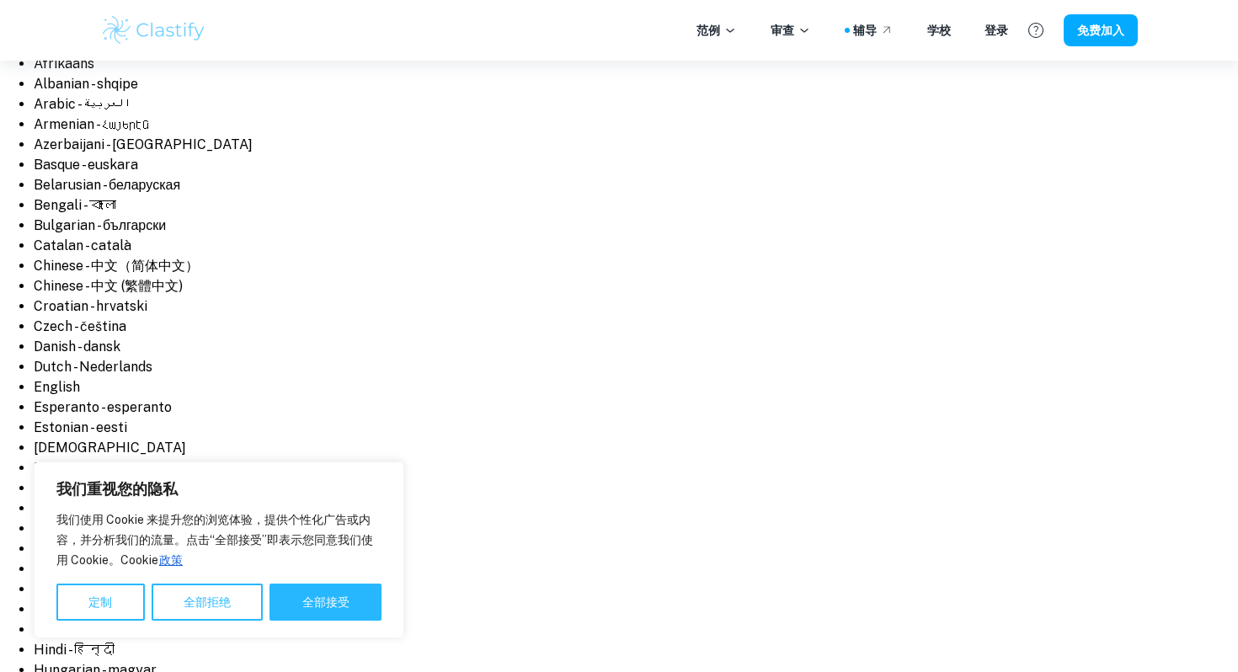  I want to click on font: 政策, so click(171, 560).